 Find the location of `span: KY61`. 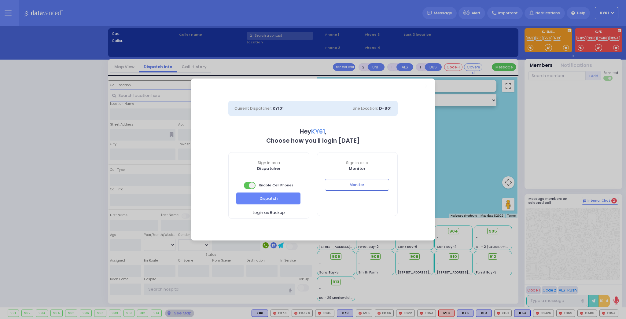

span: KY61 is located at coordinates (318, 131).